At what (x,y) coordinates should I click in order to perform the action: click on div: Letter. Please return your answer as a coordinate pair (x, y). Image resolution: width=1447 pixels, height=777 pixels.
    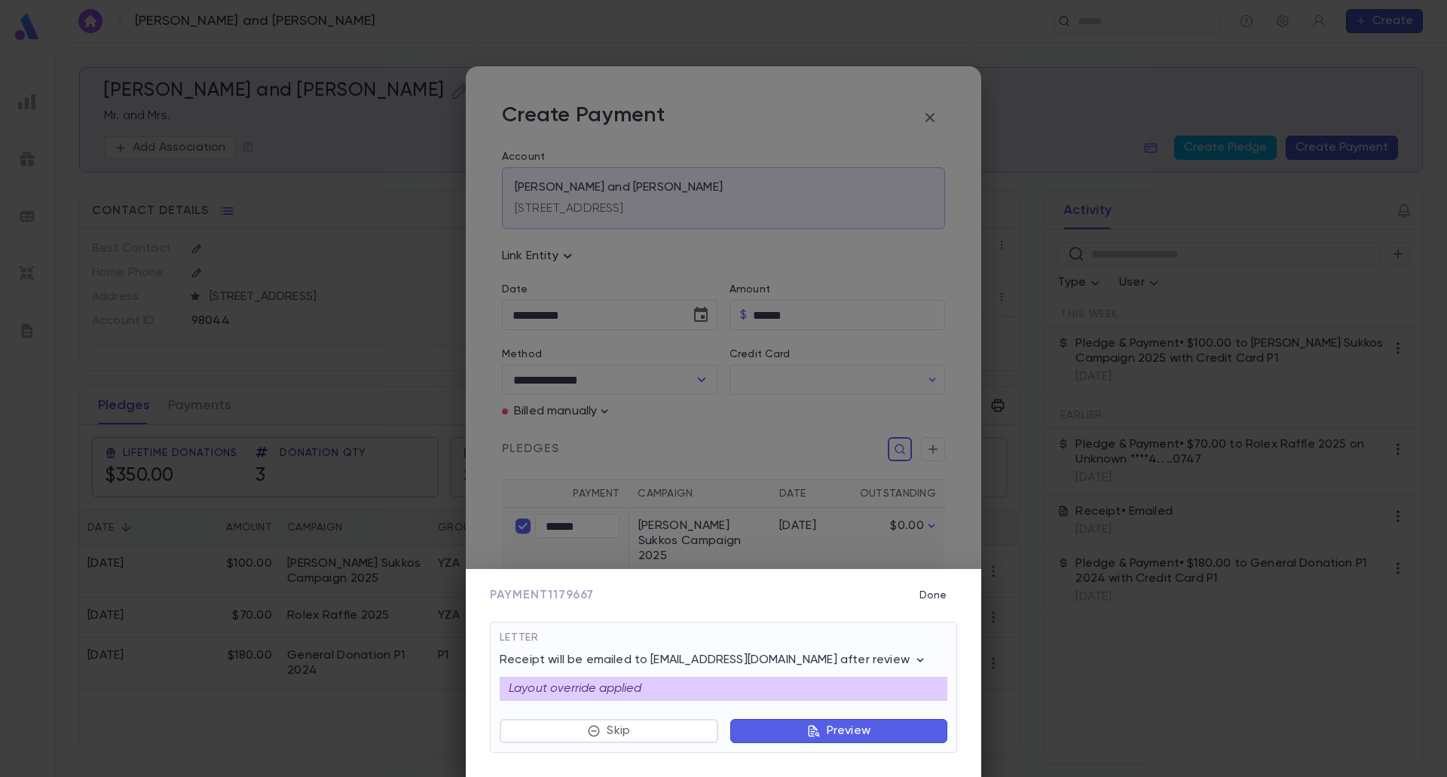
    Looking at the image, I should click on (724, 642).